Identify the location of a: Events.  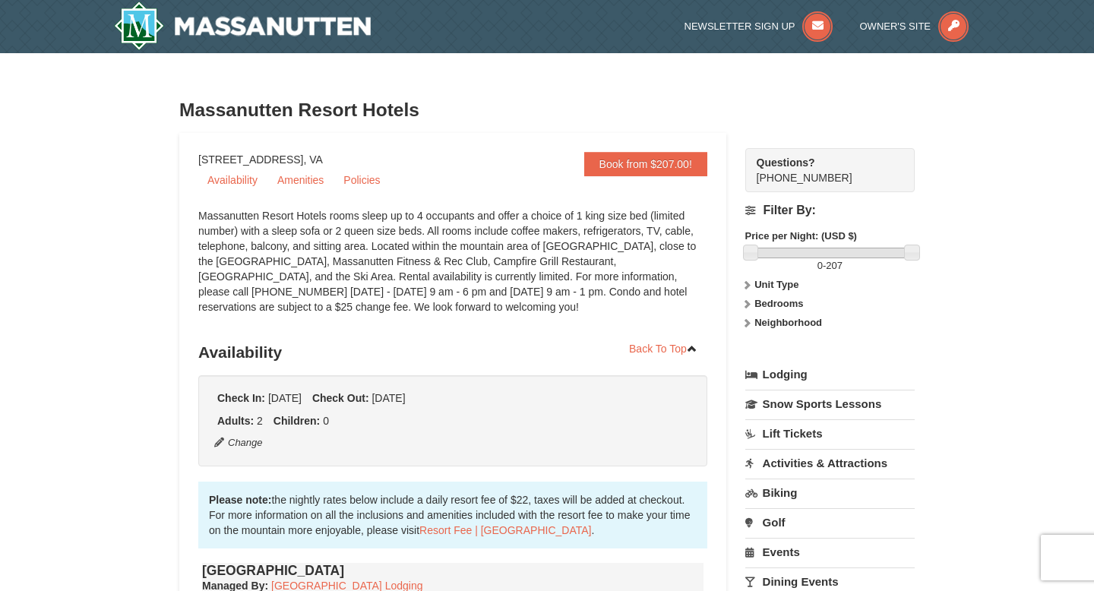
(830, 552).